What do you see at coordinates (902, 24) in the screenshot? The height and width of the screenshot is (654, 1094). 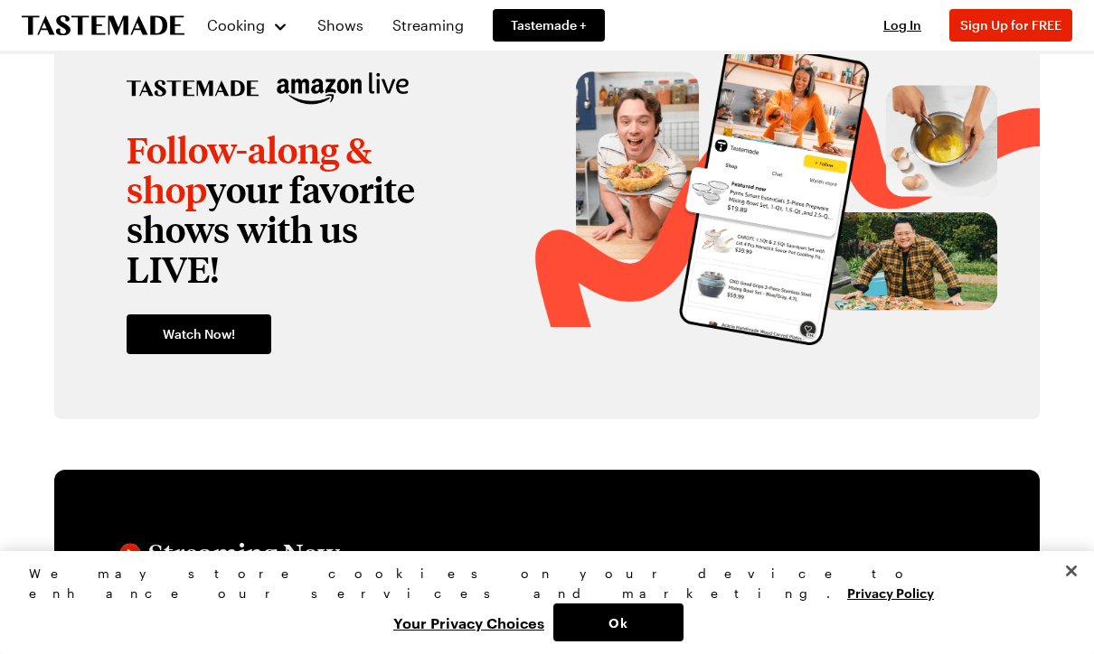 I see `span: Log In` at bounding box center [902, 24].